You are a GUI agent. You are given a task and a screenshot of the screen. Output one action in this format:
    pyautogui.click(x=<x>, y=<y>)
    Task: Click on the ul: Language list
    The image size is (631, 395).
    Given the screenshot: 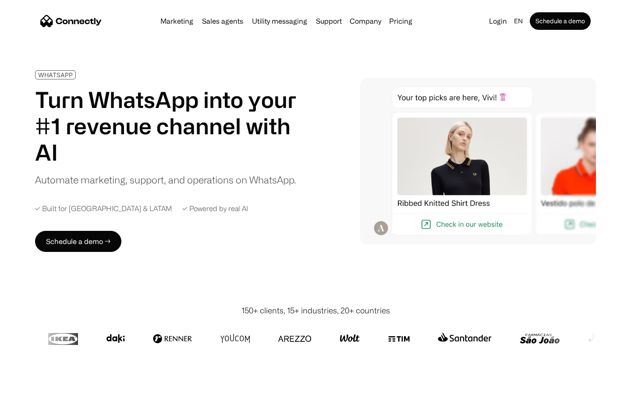 What is the action you would take?
    pyautogui.click(x=35, y=385)
    